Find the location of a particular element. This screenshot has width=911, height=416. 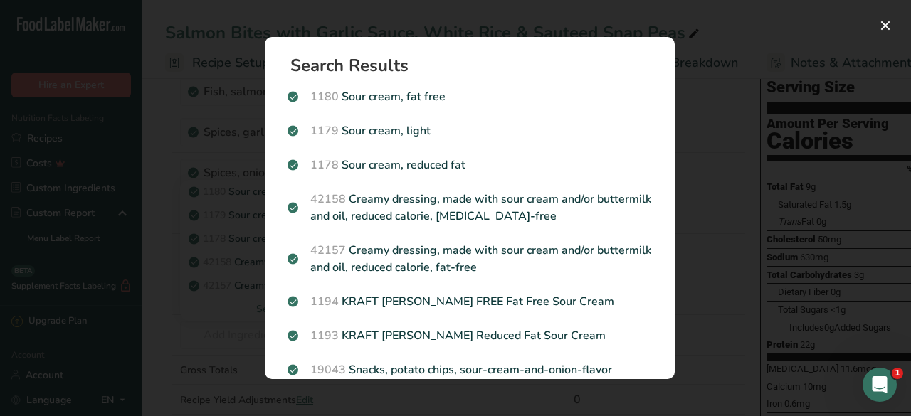

span: 1 is located at coordinates (897, 374).